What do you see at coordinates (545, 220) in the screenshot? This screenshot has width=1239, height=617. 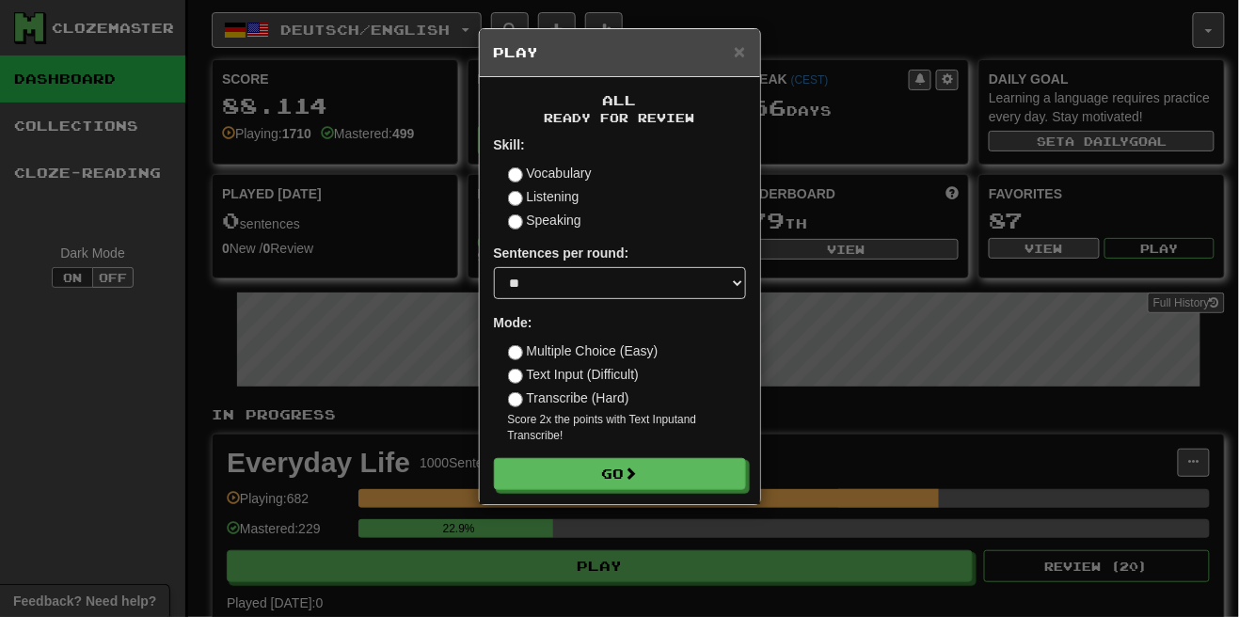 I see `label: Speaking` at bounding box center [545, 220].